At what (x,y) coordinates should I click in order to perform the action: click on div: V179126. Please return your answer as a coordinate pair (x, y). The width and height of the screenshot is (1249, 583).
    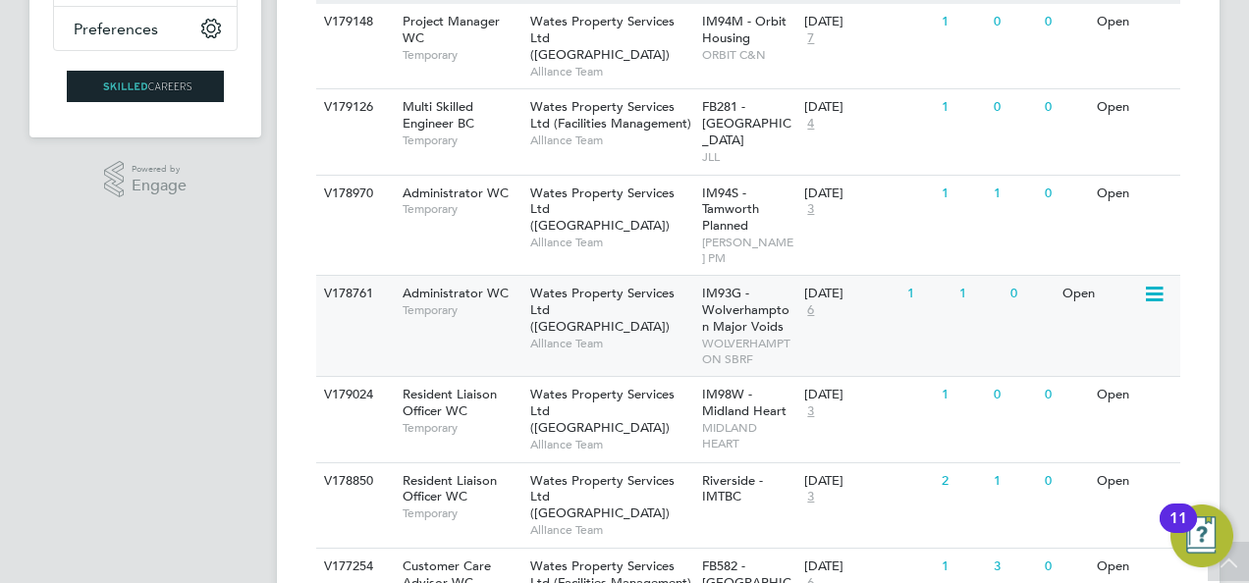
    Looking at the image, I should click on (353, 107).